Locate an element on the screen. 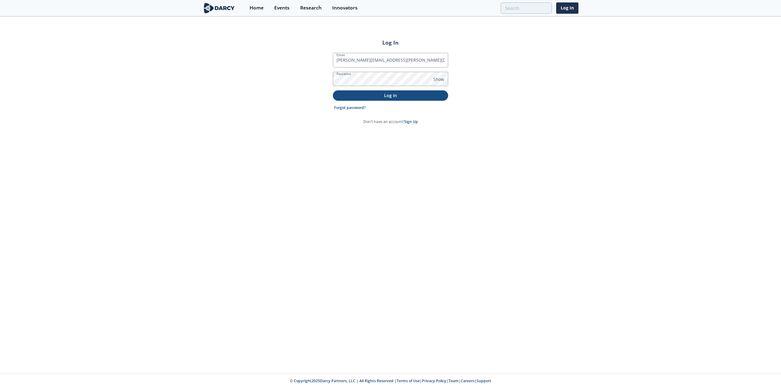  img: logo-wide.svg is located at coordinates (219, 8).